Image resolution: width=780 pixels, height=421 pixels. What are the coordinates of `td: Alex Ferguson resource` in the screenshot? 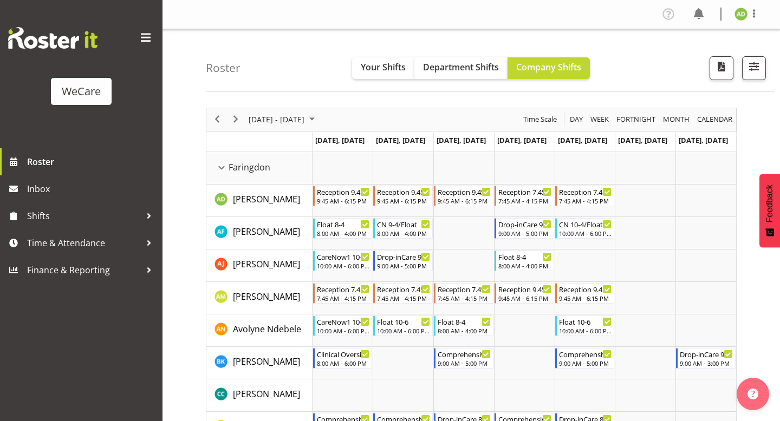 It's located at (259, 233).